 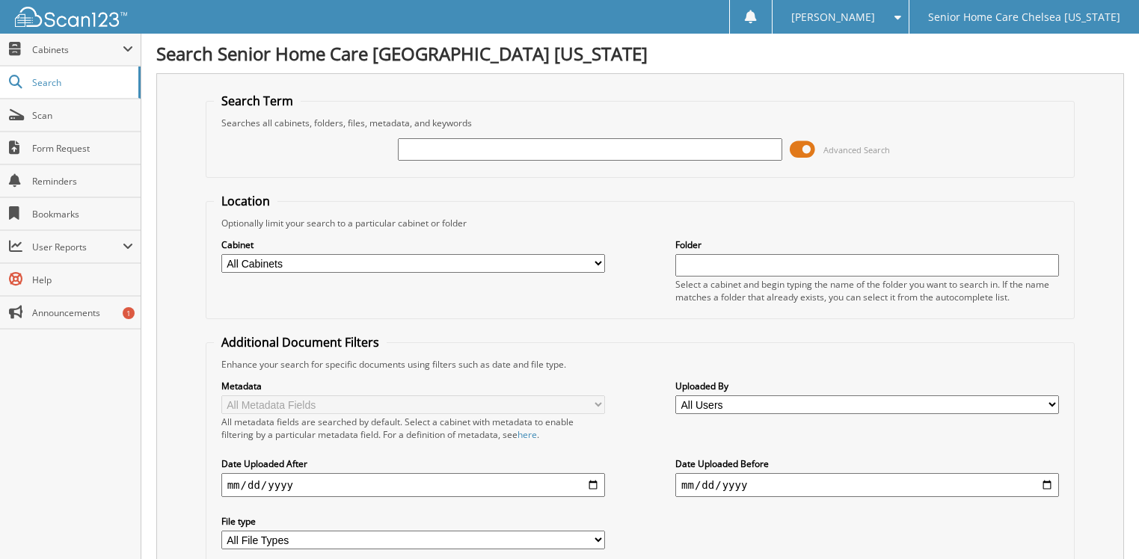 What do you see at coordinates (413, 521) in the screenshot?
I see `label: File type` at bounding box center [413, 521].